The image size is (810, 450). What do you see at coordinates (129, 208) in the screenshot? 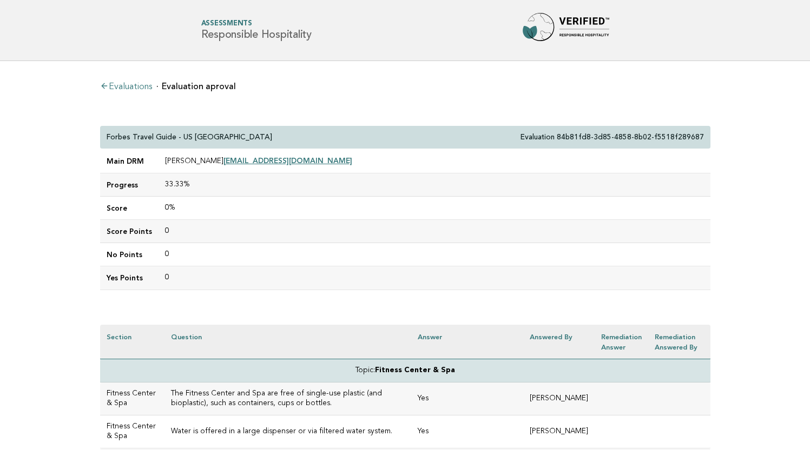
I see `td: Score` at bounding box center [129, 208].